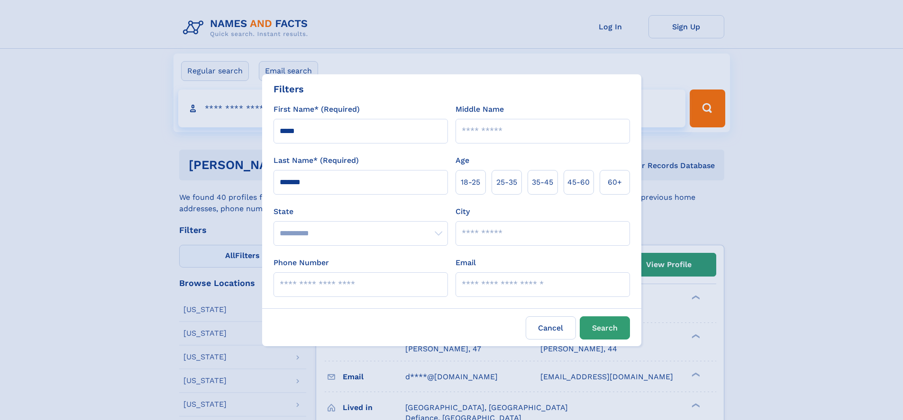 The width and height of the screenshot is (903, 420). I want to click on label: Email, so click(465, 263).